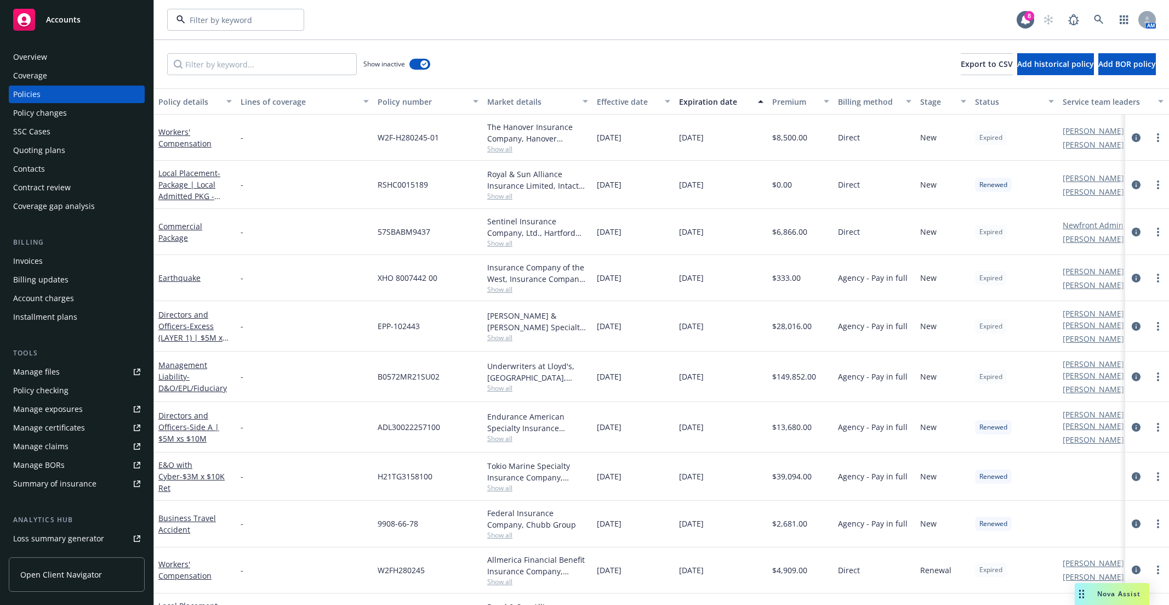  I want to click on span: Add historical policy, so click(1056, 64).